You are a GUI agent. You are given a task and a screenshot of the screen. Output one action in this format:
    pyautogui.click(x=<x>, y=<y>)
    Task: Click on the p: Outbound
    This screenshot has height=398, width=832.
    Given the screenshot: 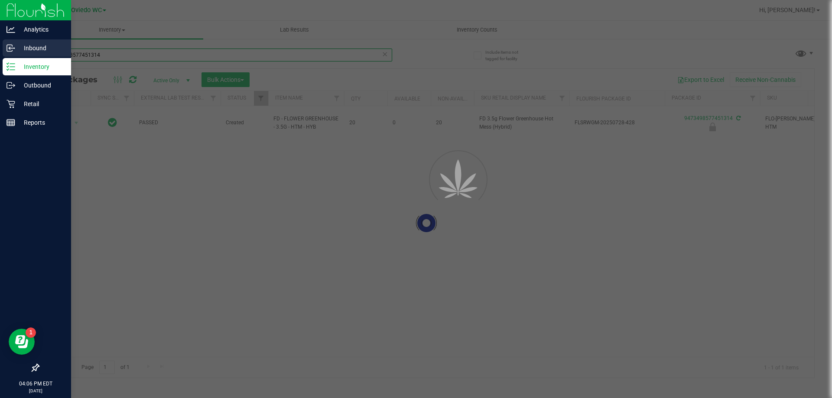 What is the action you would take?
    pyautogui.click(x=41, y=85)
    